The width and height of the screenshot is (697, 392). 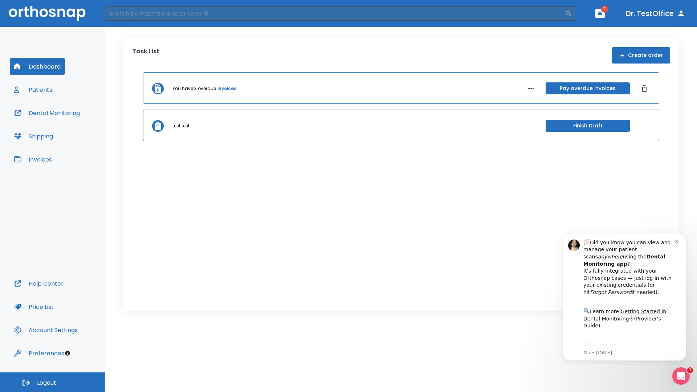 What do you see at coordinates (73, 70) in the screenshot?
I see `div: message notification from Ma, 6w ago. 👋🏻 Did you know you can view and manage your patient scans ...` at bounding box center [73, 70].